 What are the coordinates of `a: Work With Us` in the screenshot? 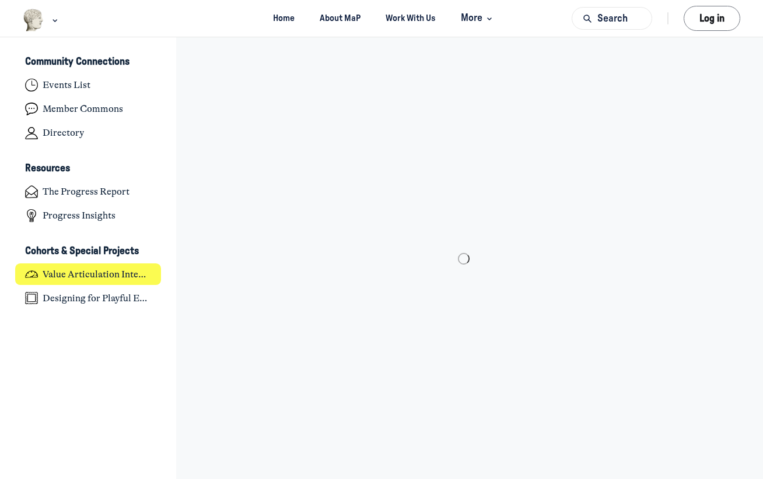 It's located at (411, 18).